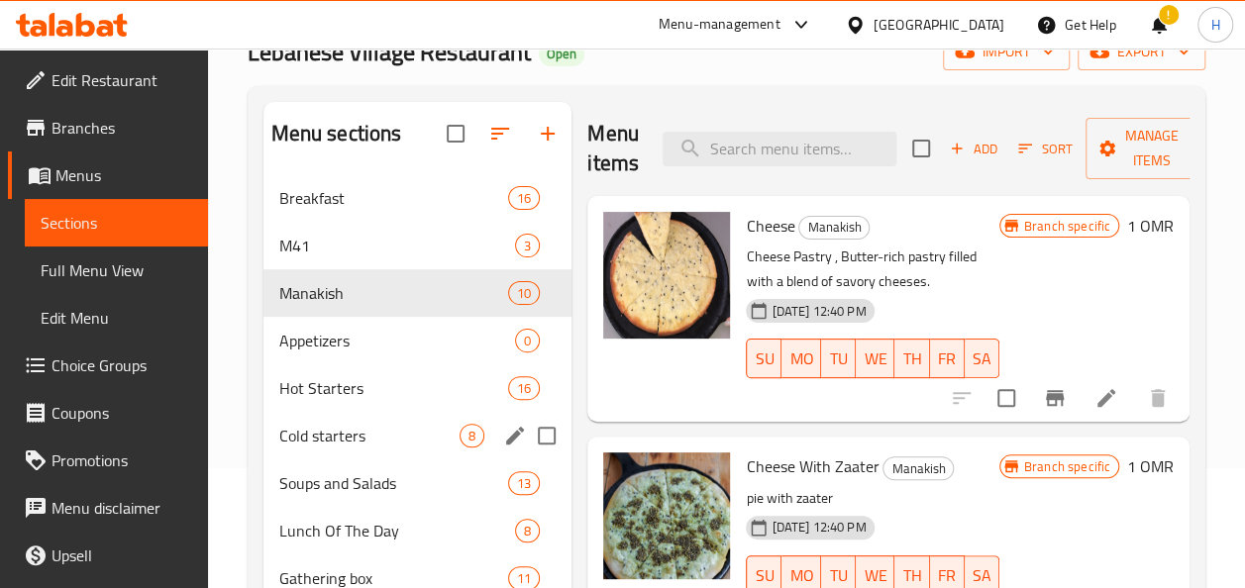 The width and height of the screenshot is (1245, 588). What do you see at coordinates (613, 149) in the screenshot?
I see `h2: Menu items` at bounding box center [613, 149].